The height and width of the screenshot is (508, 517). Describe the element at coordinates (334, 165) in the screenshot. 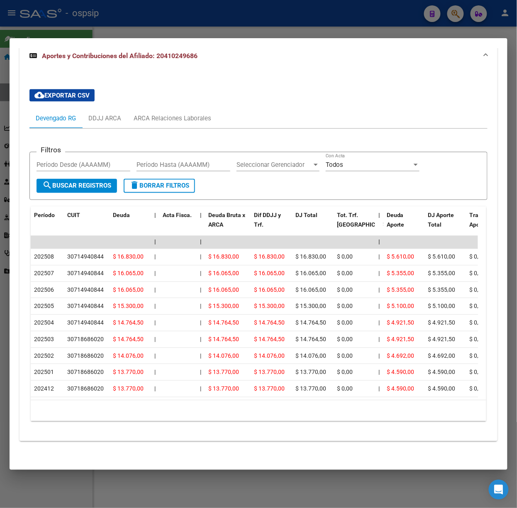

I see `span: Todos` at that location.